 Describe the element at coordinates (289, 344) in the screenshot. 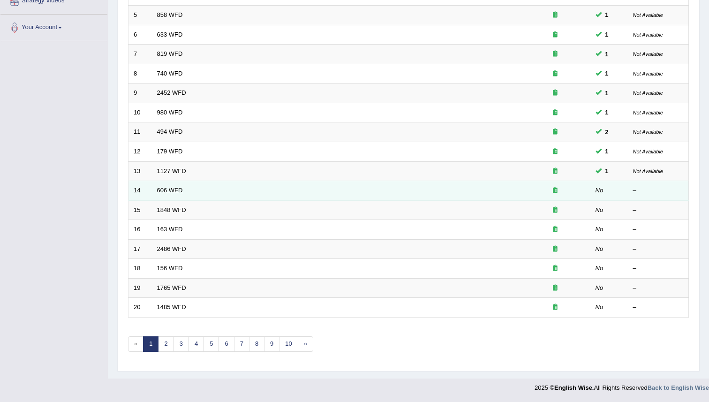

I see `a: 10` at that location.